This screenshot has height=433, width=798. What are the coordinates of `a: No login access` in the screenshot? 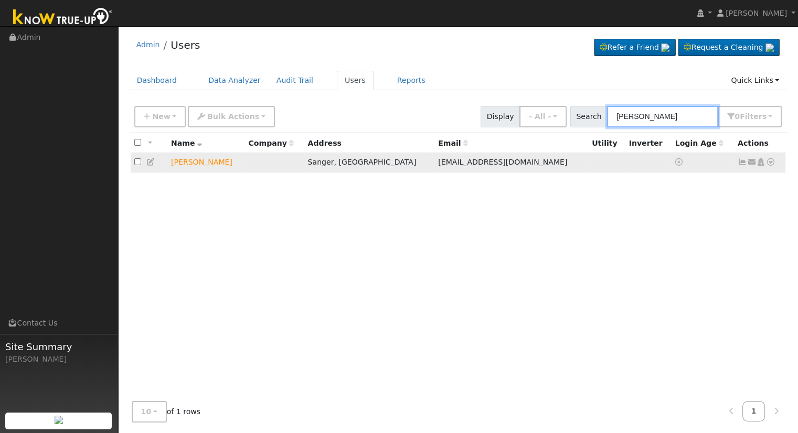 It's located at (680, 162).